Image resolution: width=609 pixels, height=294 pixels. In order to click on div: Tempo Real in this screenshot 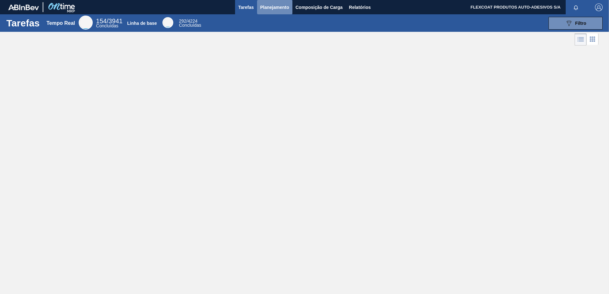, I will do `click(61, 23)`.